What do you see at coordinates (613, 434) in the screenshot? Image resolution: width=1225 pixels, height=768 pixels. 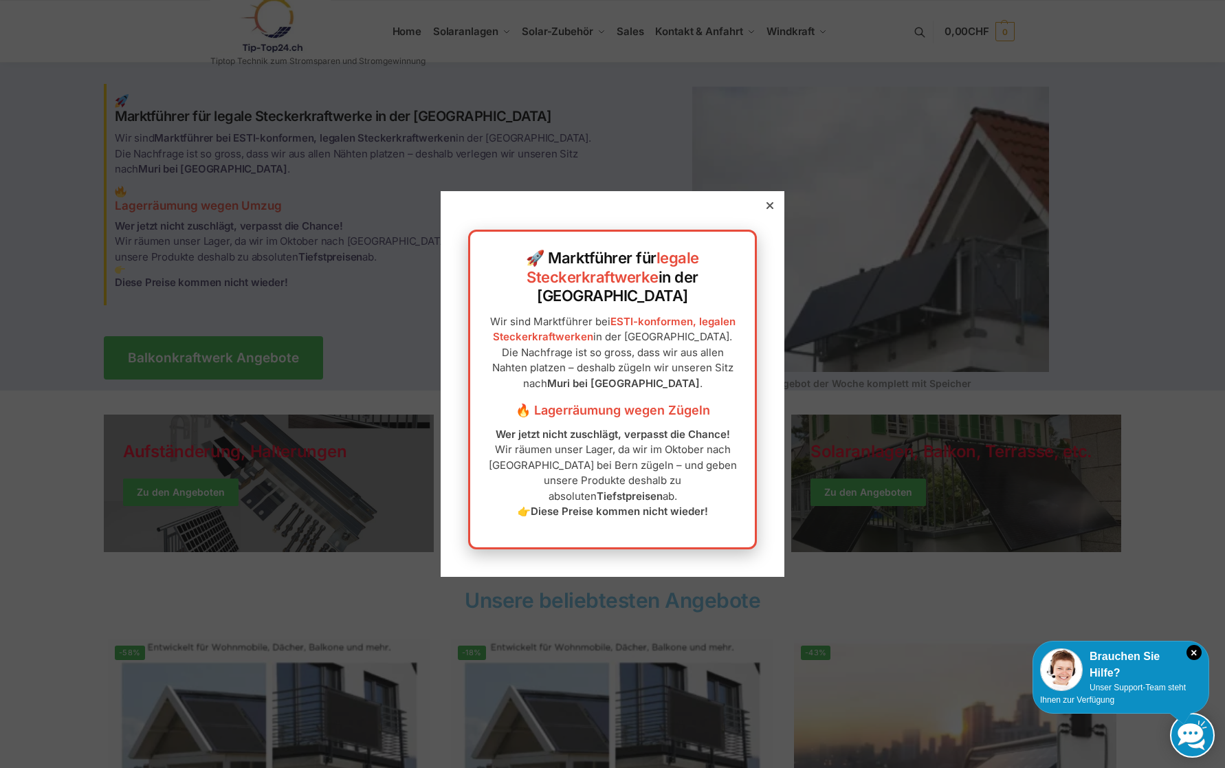 I see `strong: Wer jetzt nicht zuschlägt, verpasst die Chance!` at bounding box center [613, 434].